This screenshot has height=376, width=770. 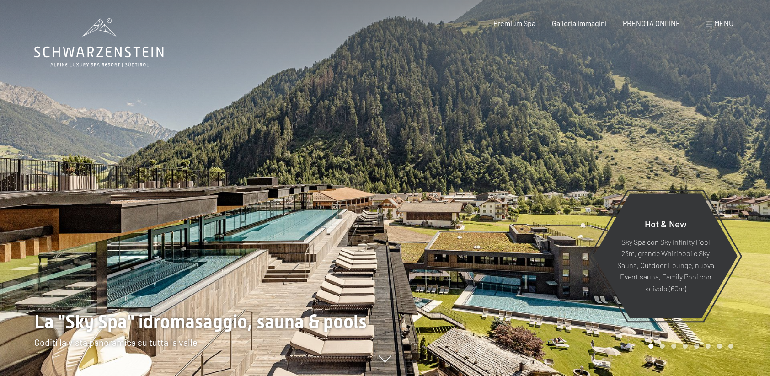 What do you see at coordinates (673, 346) in the screenshot?
I see `div: Carousel Page 3` at bounding box center [673, 346].